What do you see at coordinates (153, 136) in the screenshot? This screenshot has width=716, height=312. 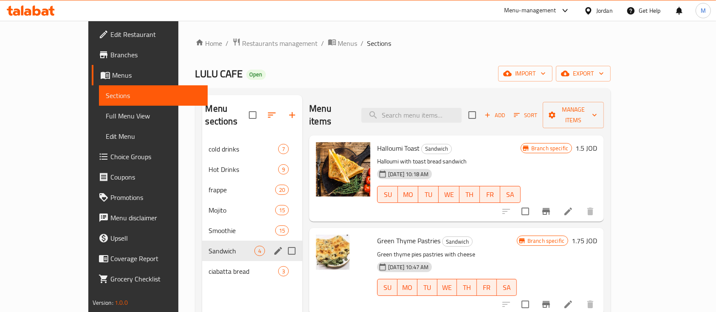 I see `a: Edit Menu` at bounding box center [153, 136].